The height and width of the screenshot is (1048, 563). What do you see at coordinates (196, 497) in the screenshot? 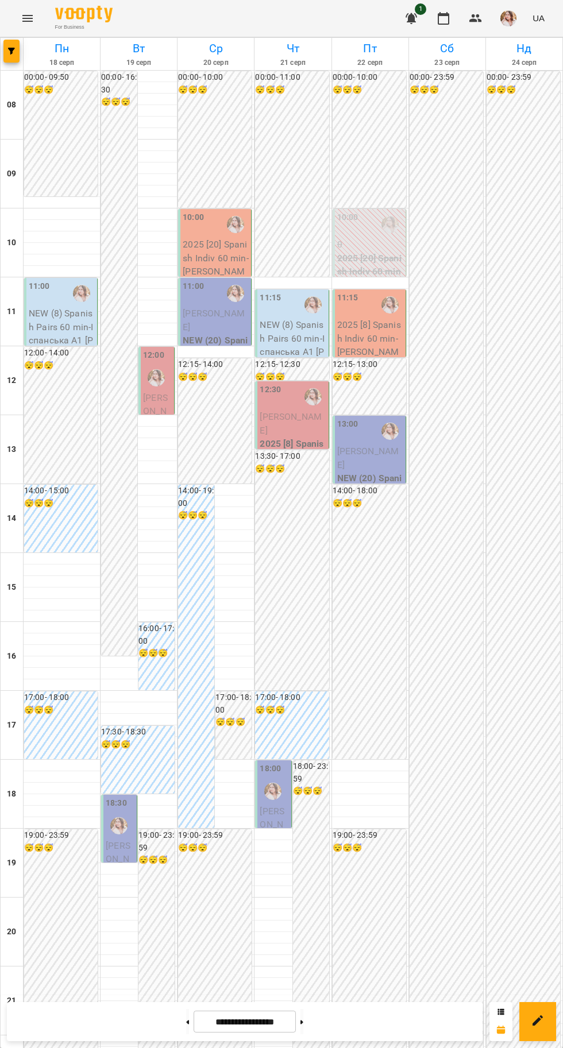
I see `h6: 14:00 - 19:00` at bounding box center [196, 497].